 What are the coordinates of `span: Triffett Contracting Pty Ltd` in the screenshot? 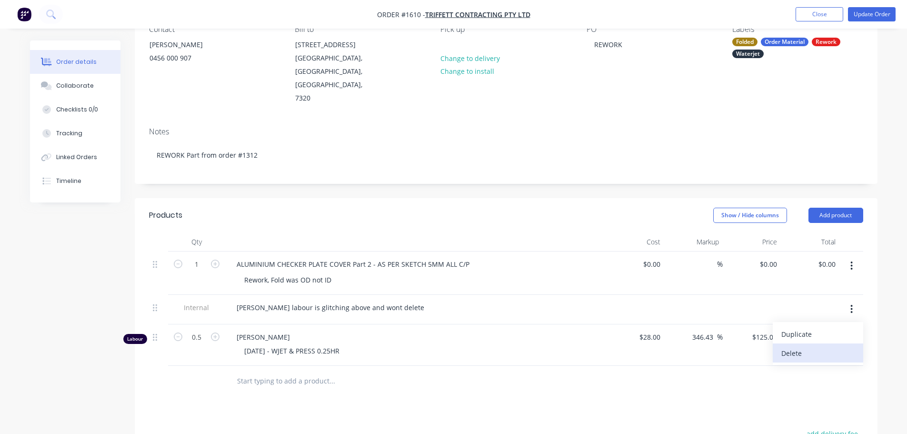 It's located at (478, 14).